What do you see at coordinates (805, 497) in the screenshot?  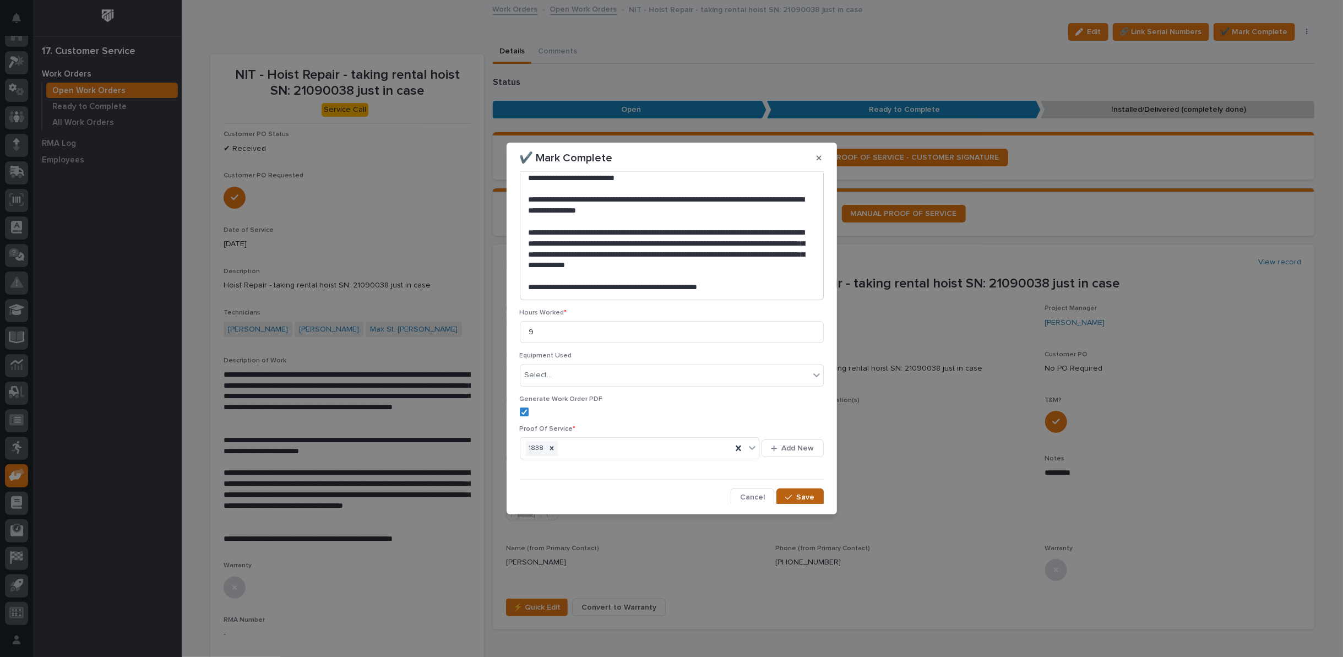 I see `span: Save` at bounding box center [805, 497].